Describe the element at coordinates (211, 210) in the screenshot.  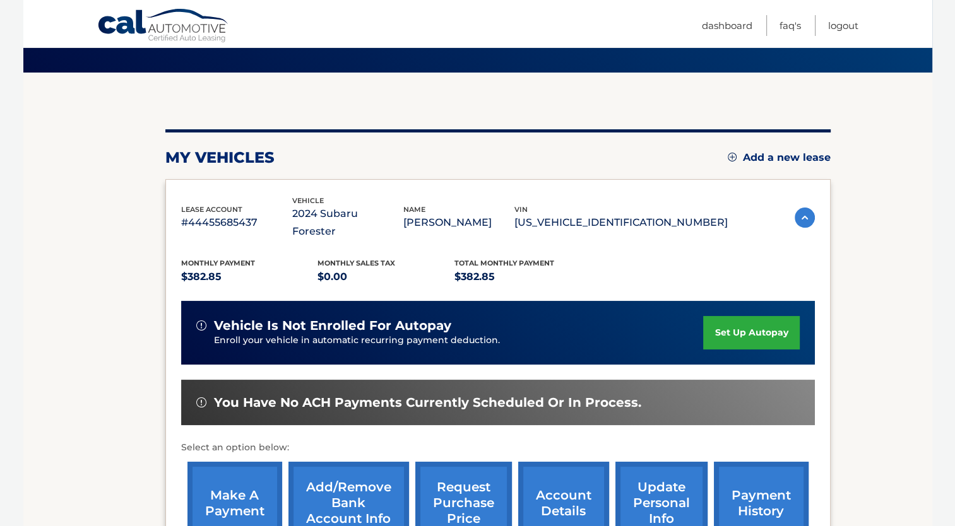
I see `span: lease account` at that location.